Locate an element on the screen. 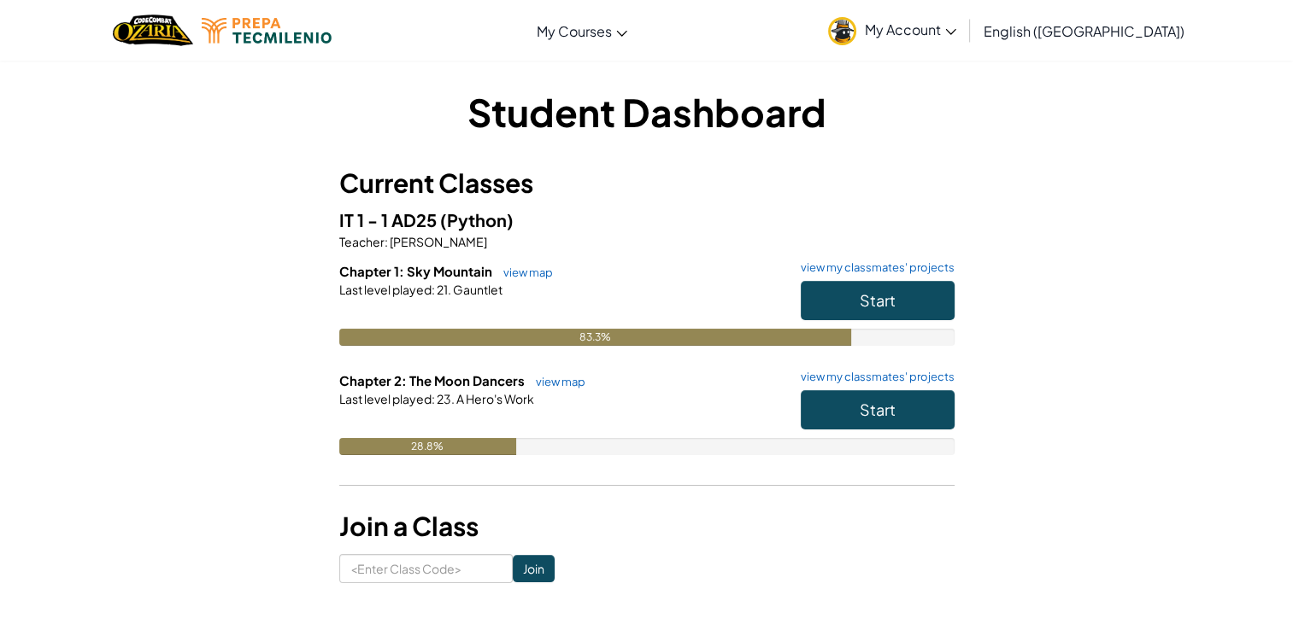 The width and height of the screenshot is (1293, 630). img: avatar is located at coordinates (841, 31).